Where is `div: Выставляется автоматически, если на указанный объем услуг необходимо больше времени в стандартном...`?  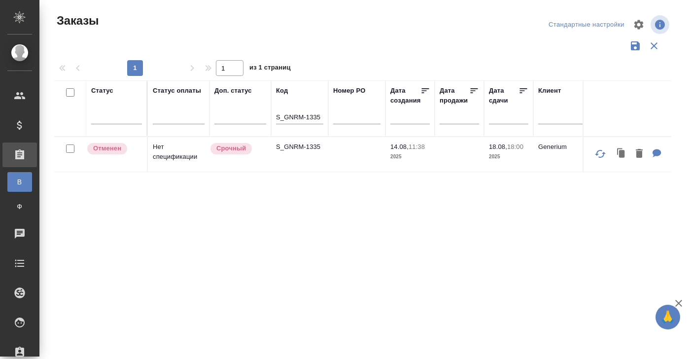
div: Выставляется автоматически, если на указанный объем услуг необходимо больше времени в стандартном... is located at coordinates (237, 148).